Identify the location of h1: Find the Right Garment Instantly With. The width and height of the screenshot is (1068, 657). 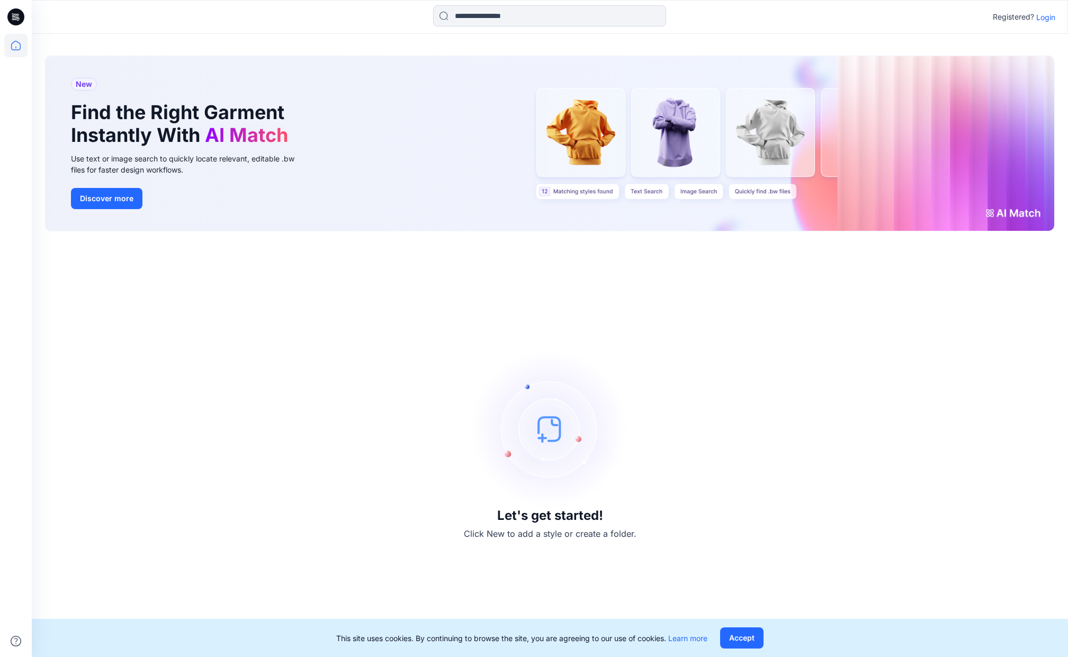
(182, 124).